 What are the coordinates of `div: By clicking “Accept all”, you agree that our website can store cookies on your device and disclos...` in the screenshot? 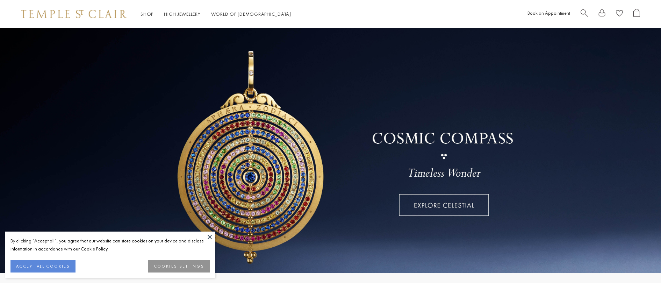 It's located at (110, 245).